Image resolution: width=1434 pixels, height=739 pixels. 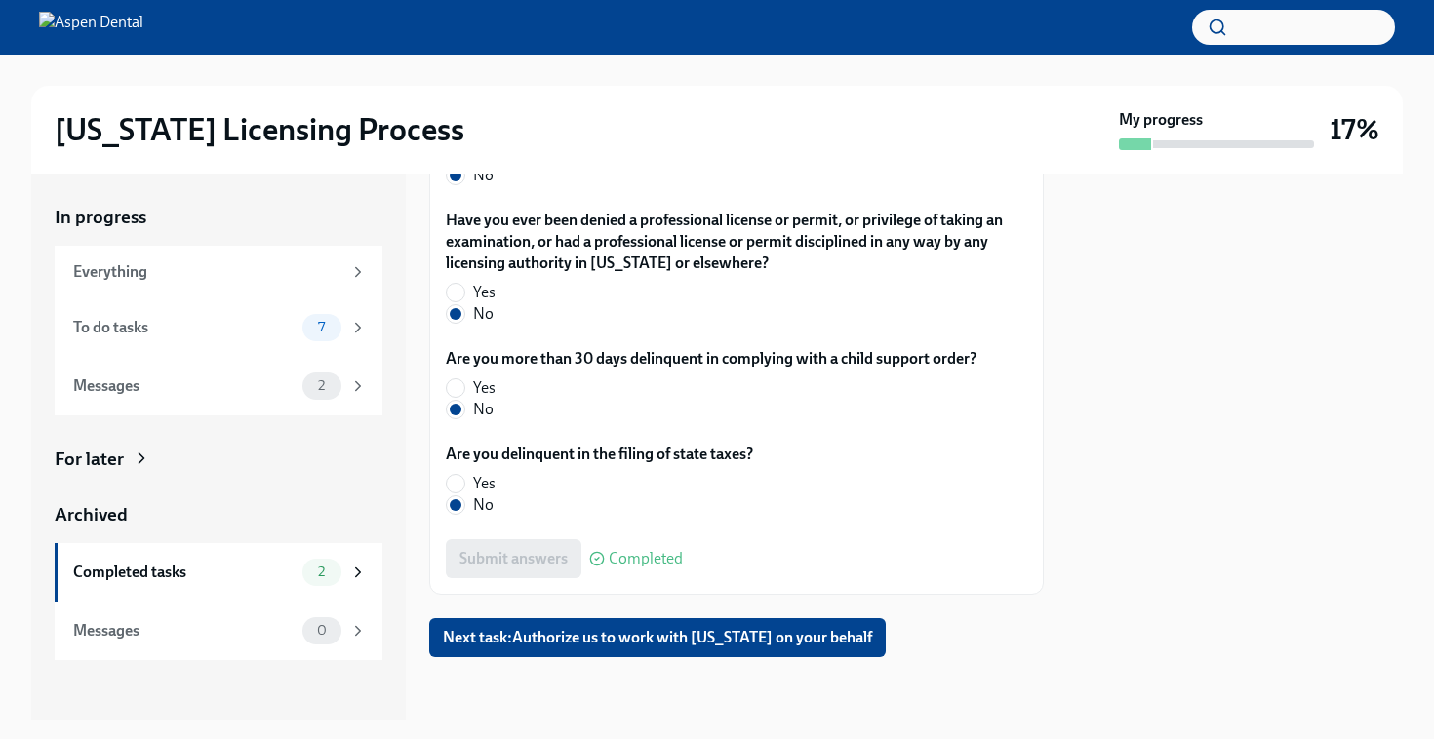 I want to click on label: Are you delinquent in the filing of state taxes?, so click(x=599, y=454).